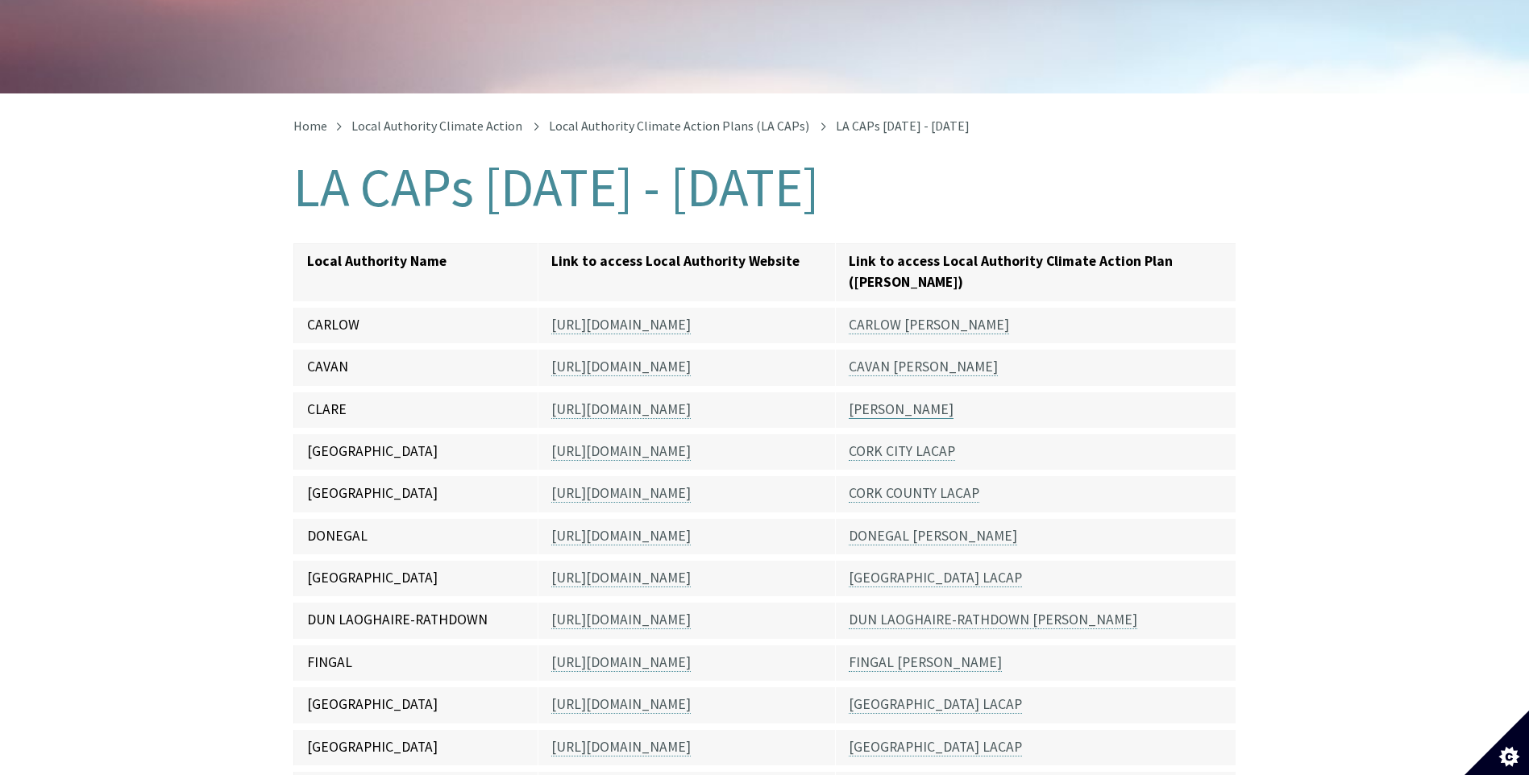  Describe the element at coordinates (416, 367) in the screenshot. I see `td: CAVAN` at that location.